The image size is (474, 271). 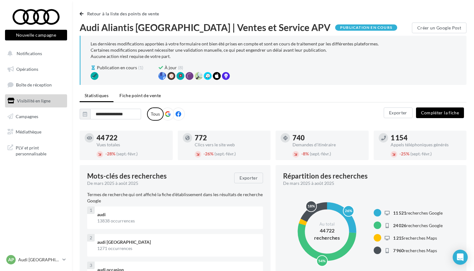 What do you see at coordinates (29, 53) in the screenshot?
I see `span: Notifications` at bounding box center [29, 53].